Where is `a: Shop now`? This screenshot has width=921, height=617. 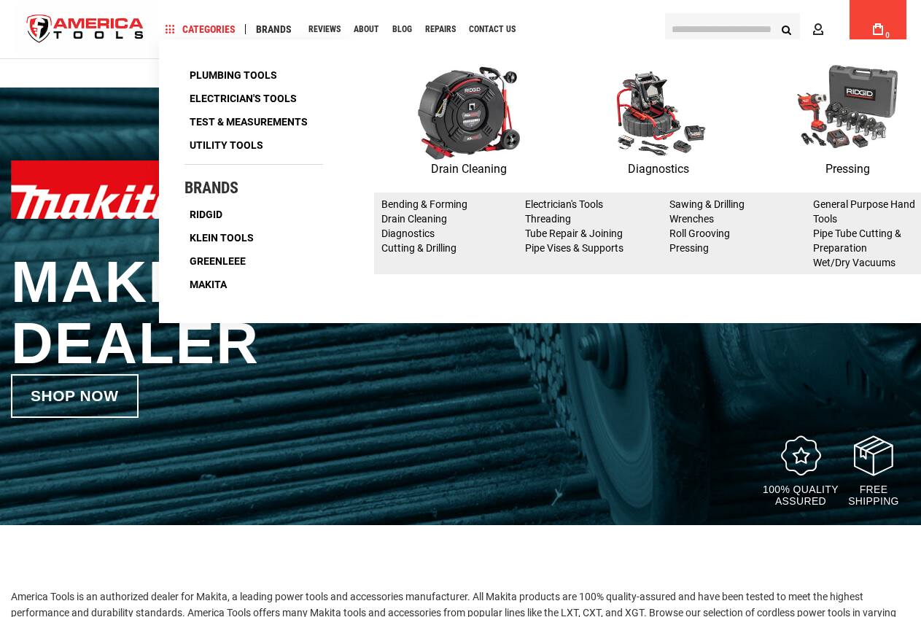
a: Shop now is located at coordinates (74, 396).